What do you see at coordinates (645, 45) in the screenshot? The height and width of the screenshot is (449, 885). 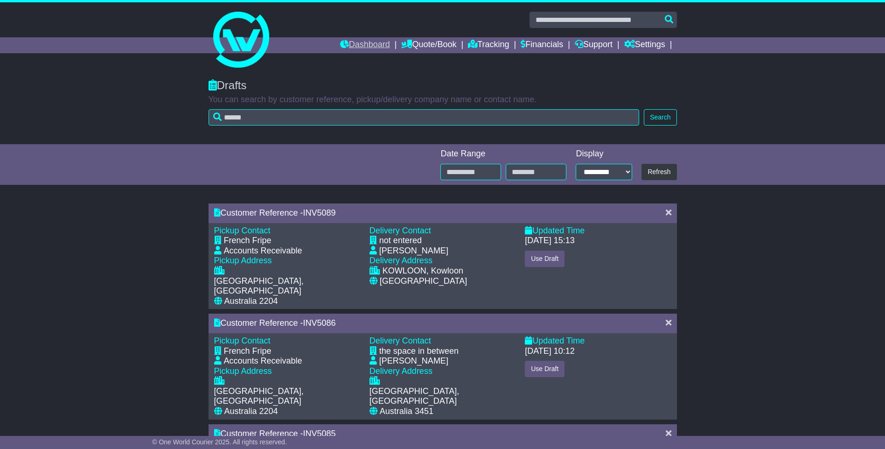 I see `a: Settings` at bounding box center [645, 45].